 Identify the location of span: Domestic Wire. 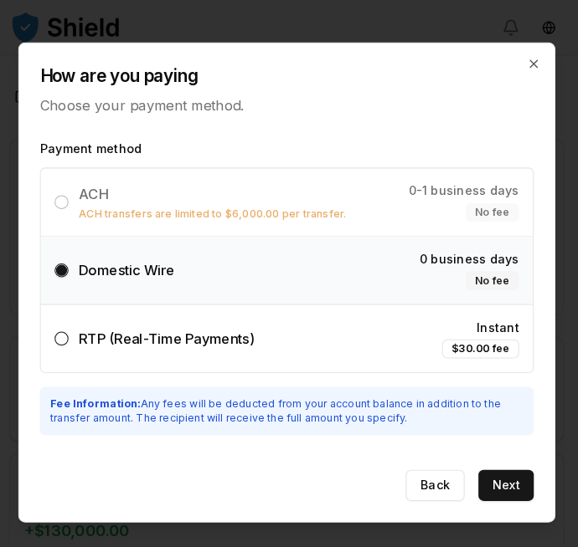
(134, 262).